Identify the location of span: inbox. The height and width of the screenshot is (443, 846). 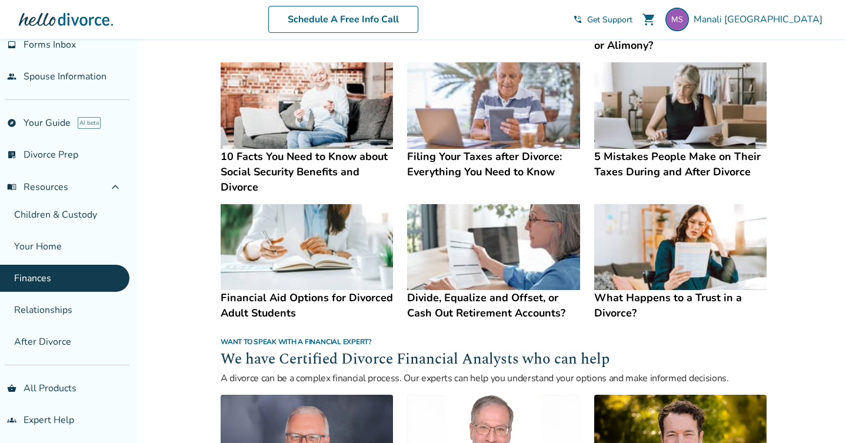
(12, 45).